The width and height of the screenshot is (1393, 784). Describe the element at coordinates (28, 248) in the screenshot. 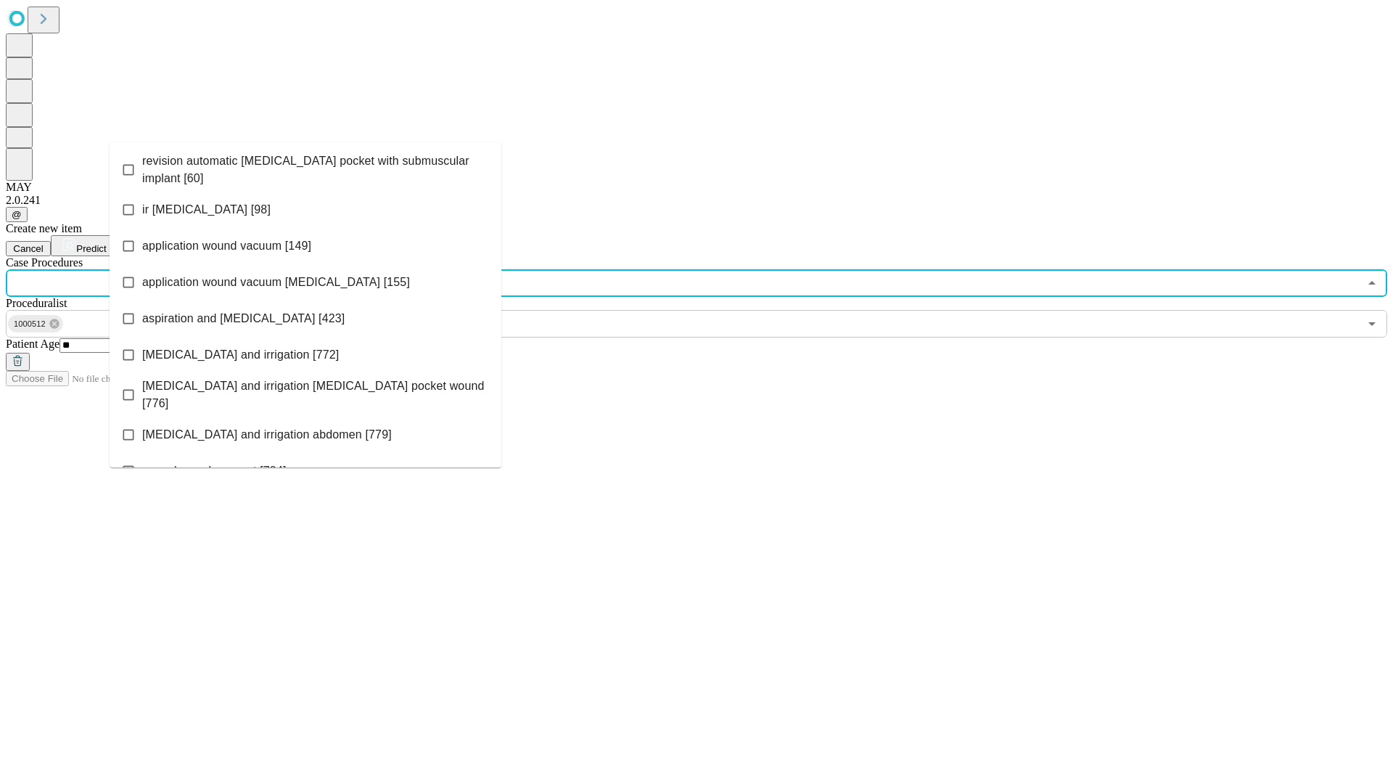

I see `span: Cancel` at that location.